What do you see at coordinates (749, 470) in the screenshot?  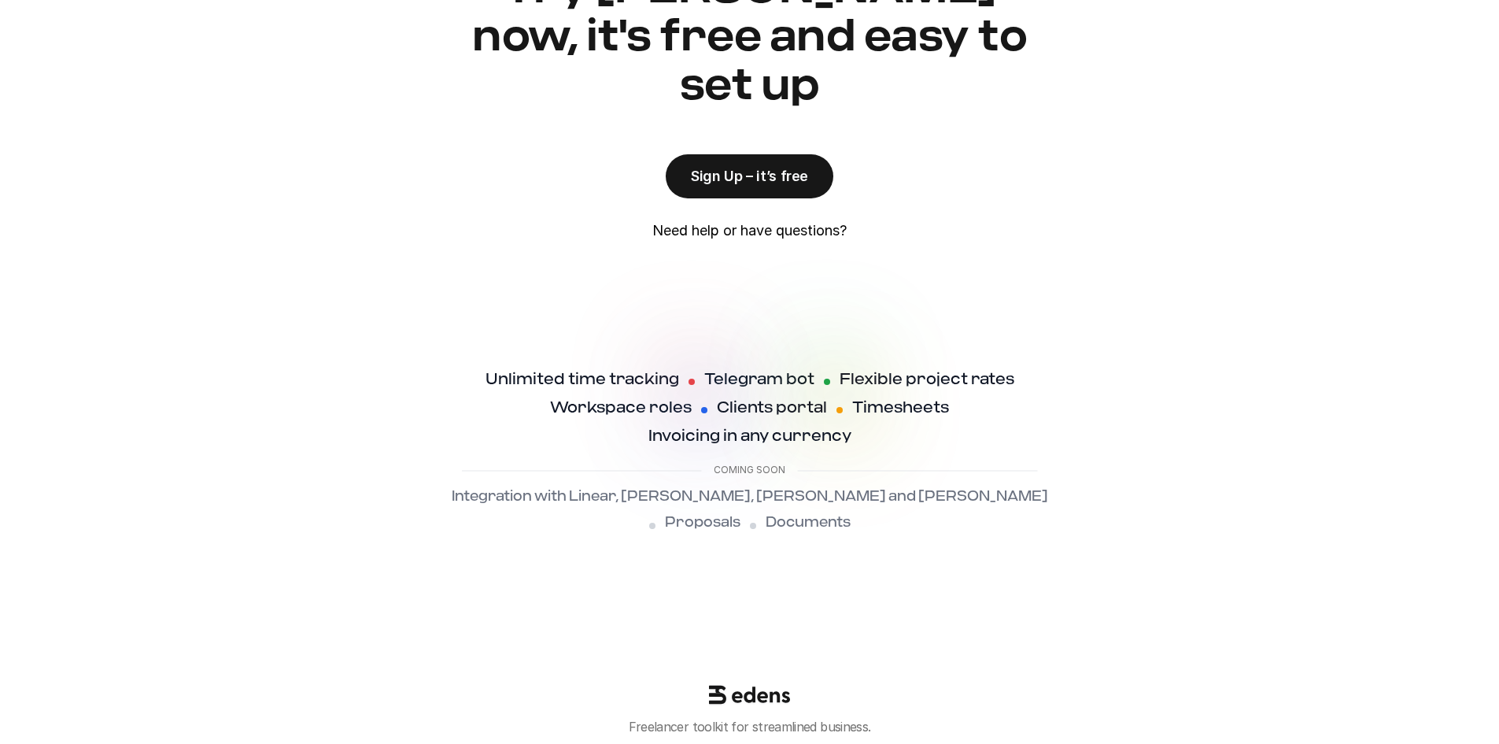 I see `p: Coming soon` at bounding box center [749, 470].